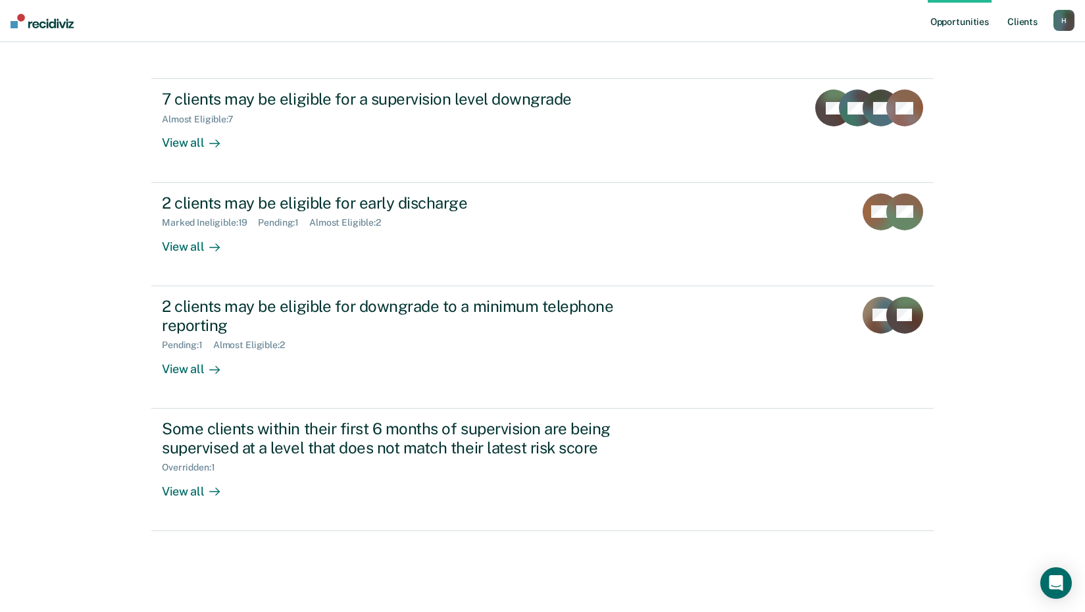 The image size is (1085, 612). I want to click on button: H, so click(1064, 20).